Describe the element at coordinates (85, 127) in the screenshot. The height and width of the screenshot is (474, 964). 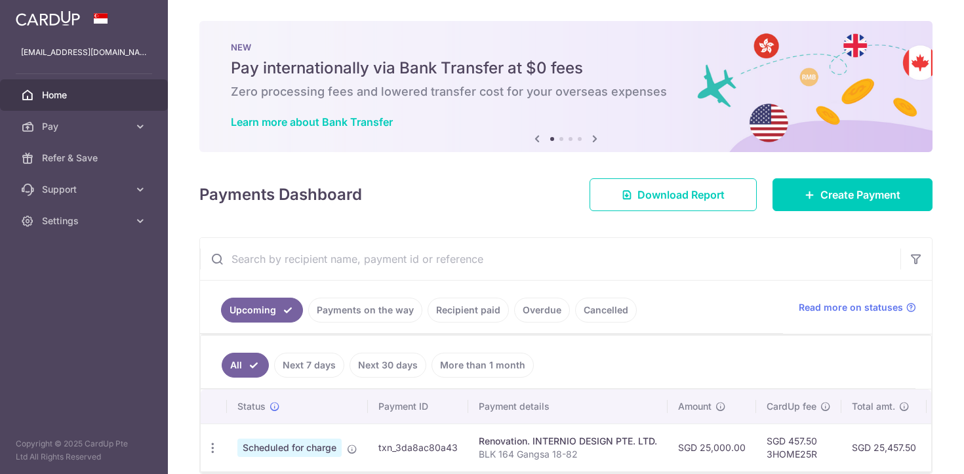
I see `span: Pay` at that location.